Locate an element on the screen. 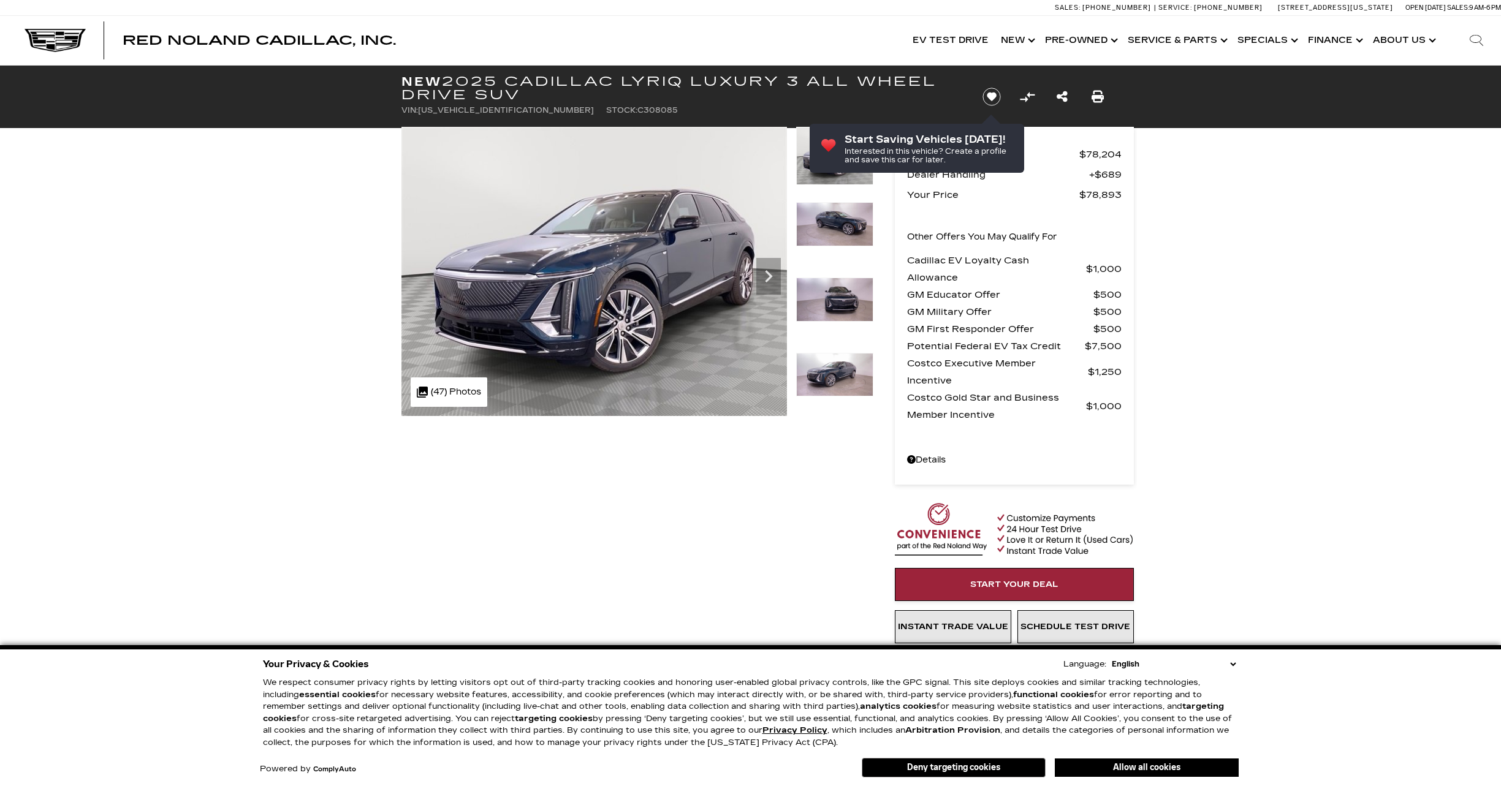 This screenshot has width=1501, height=786. span: $78,204 is located at coordinates (1100, 154).